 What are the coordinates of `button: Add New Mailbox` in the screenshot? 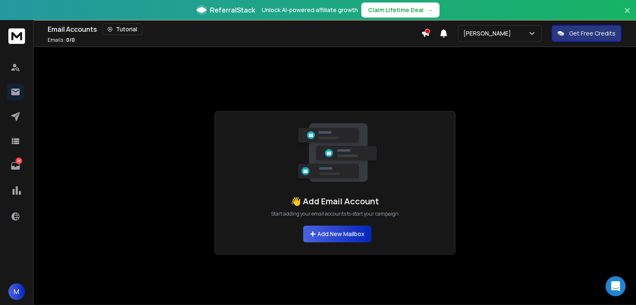 It's located at (337, 234).